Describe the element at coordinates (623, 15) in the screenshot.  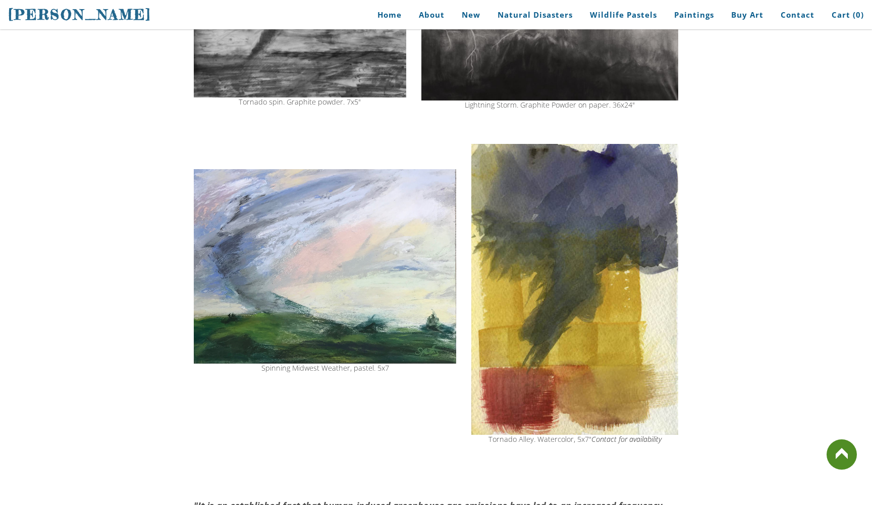
I see `a: Wildlife Pastels` at that location.